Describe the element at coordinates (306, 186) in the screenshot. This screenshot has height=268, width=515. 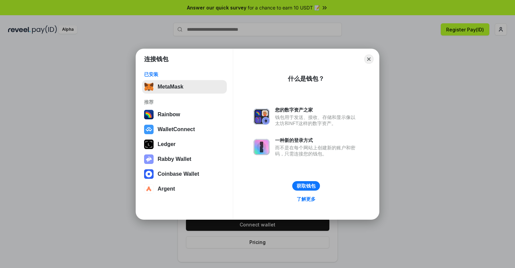
I see `button: 获取钱包` at that location.